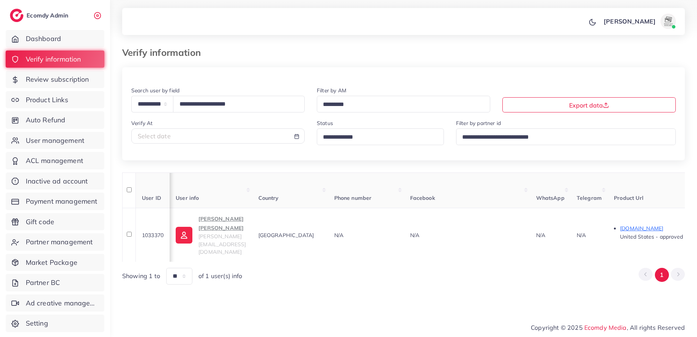 This screenshot has height=337, width=697. I want to click on span: User management, so click(55, 140).